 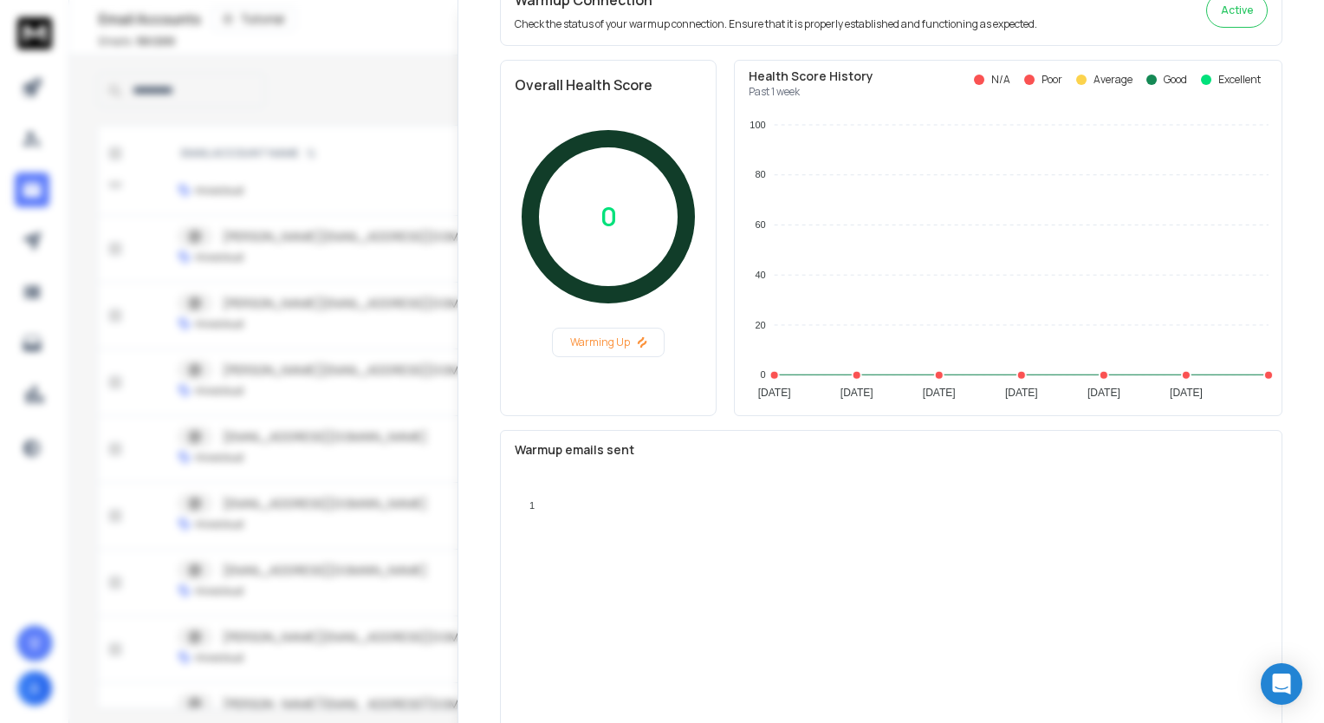 What do you see at coordinates (1175, 80) in the screenshot?
I see `p: Good` at bounding box center [1175, 80].